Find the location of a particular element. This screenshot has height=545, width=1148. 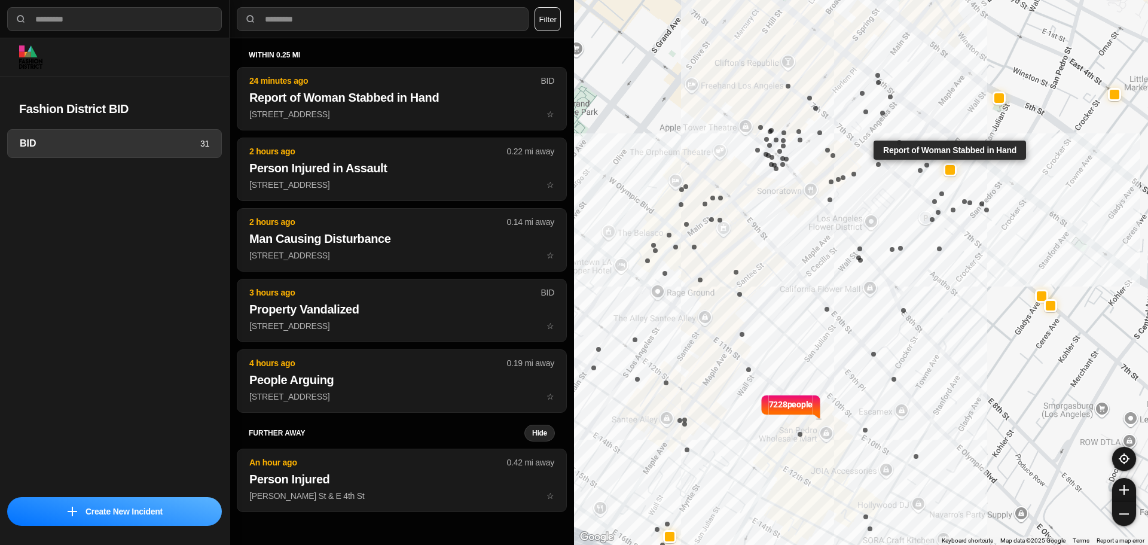

h3: BID is located at coordinates (110, 144).